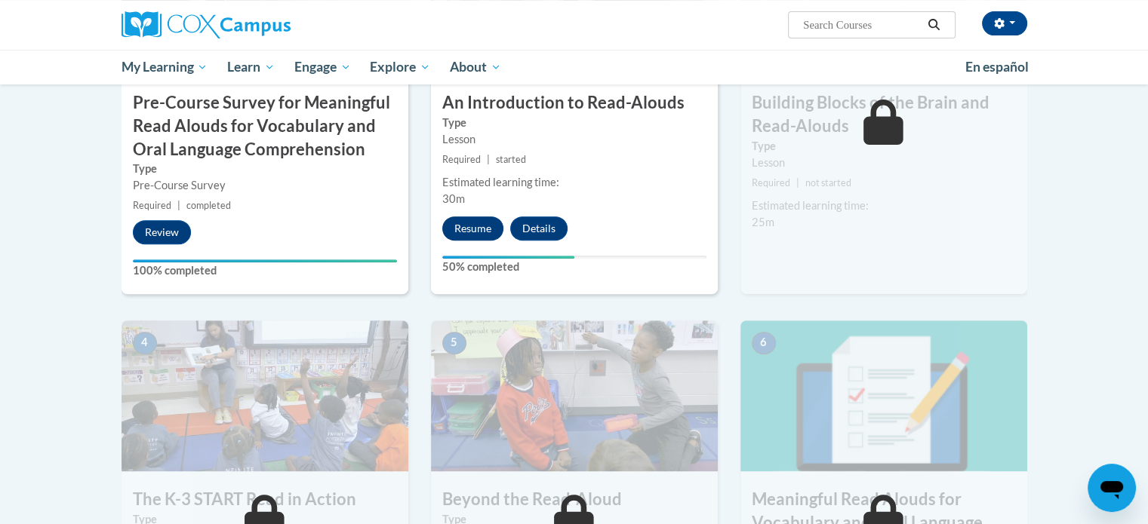 The width and height of the screenshot is (1148, 524). What do you see at coordinates (265, 126) in the screenshot?
I see `h3: Pre-Course Survey for Meaningful Read Alouds for Vocabulary and Oral Language Comprehension` at bounding box center [265, 126].